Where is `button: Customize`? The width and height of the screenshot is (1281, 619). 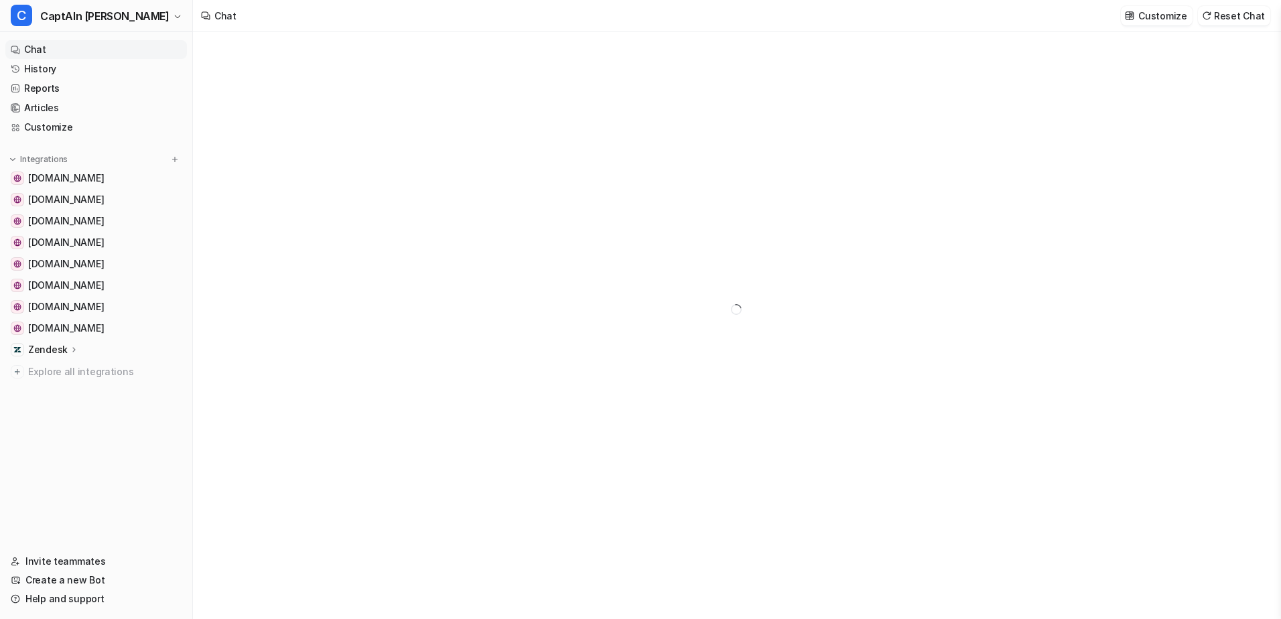
button: Customize is located at coordinates (1156, 15).